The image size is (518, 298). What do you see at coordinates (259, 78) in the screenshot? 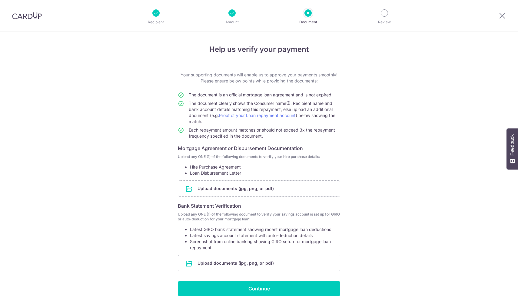
I see `p: Your supporting documents will enable us to approve your payments smoothly! Please ensure below p...` at bounding box center [259, 78].